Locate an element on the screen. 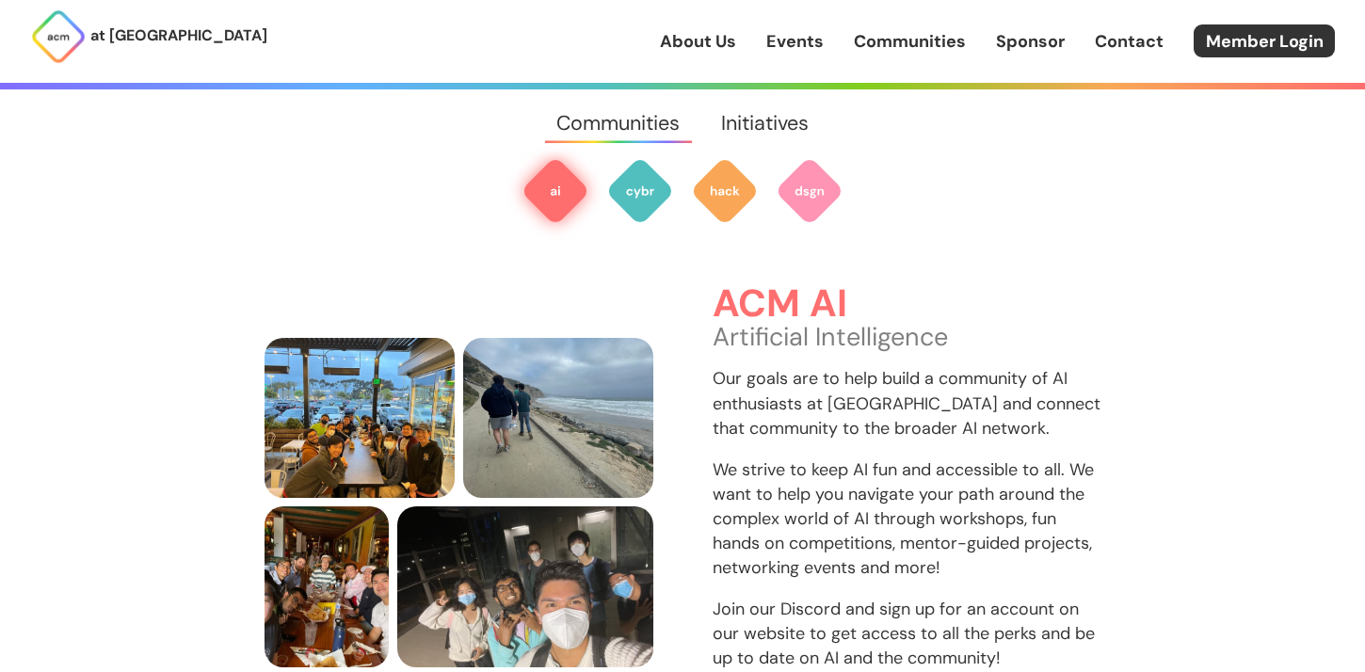 The image size is (1365, 672). a: Sponsor is located at coordinates (1030, 41).